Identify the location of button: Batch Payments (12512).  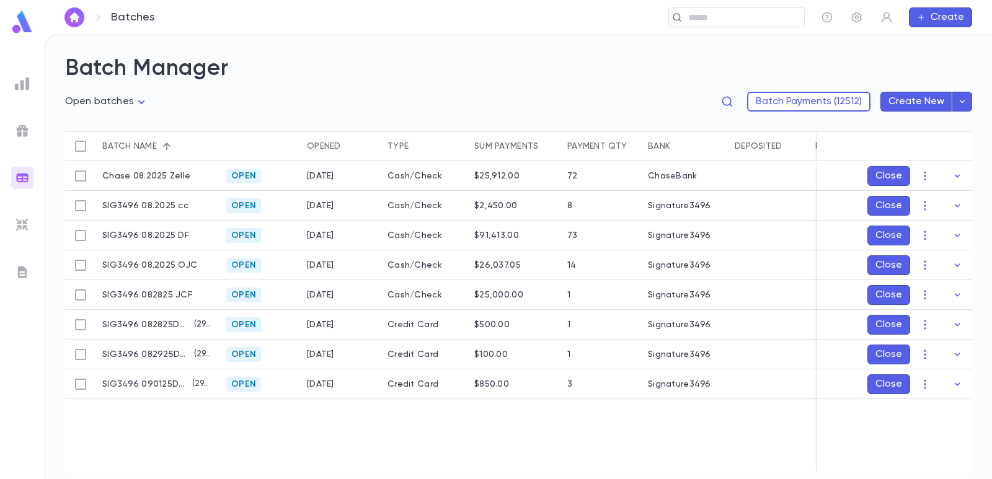
(808, 102).